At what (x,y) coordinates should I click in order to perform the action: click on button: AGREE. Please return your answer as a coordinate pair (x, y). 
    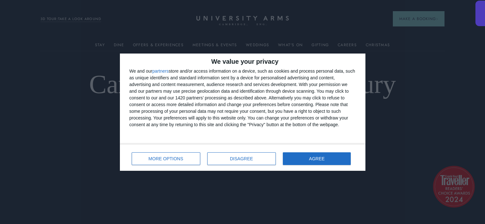
    Looking at the image, I should click on (317, 159).